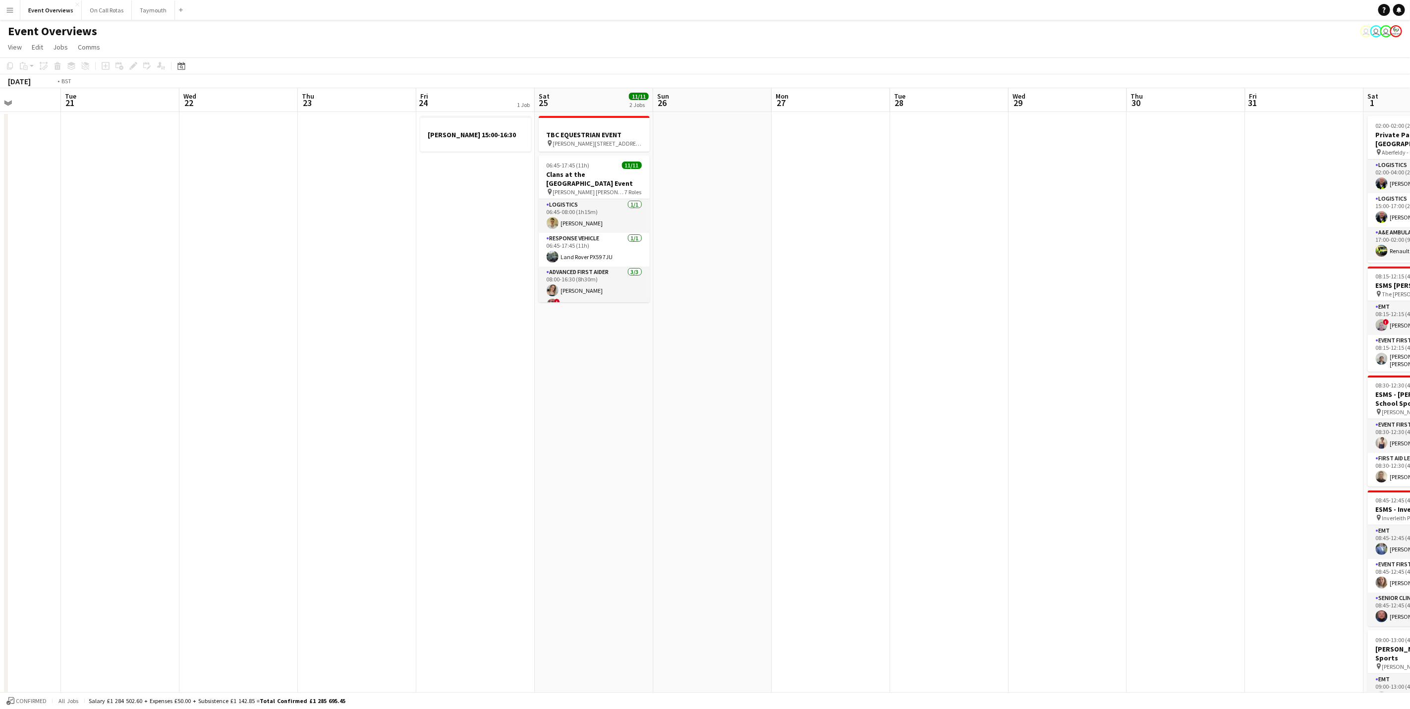  I want to click on div: BST, so click(66, 81).